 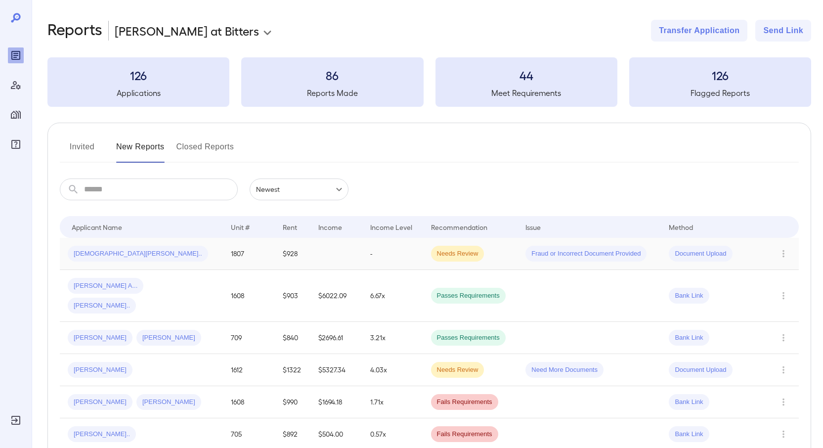 What do you see at coordinates (336, 402) in the screenshot?
I see `td: $1694.18` at bounding box center [336, 402].